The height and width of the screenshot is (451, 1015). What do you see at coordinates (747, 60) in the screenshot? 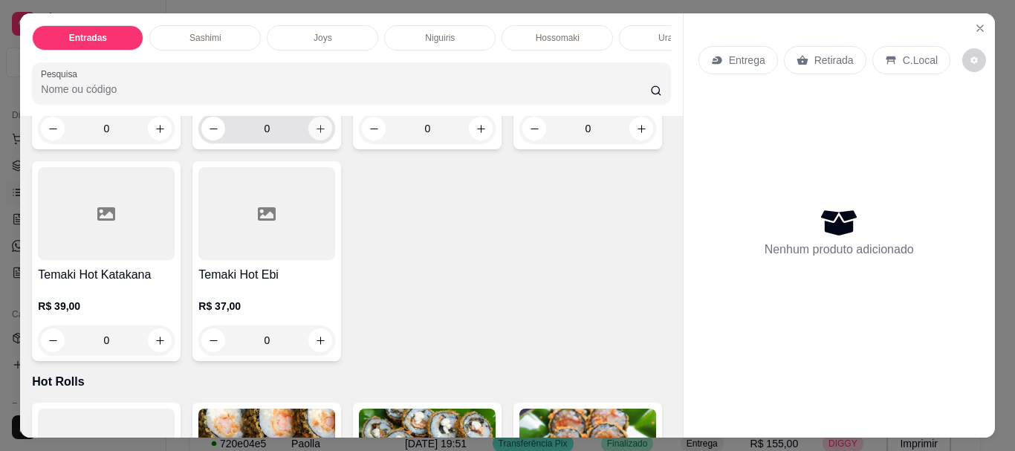
I see `p: Entrega` at bounding box center [747, 60].